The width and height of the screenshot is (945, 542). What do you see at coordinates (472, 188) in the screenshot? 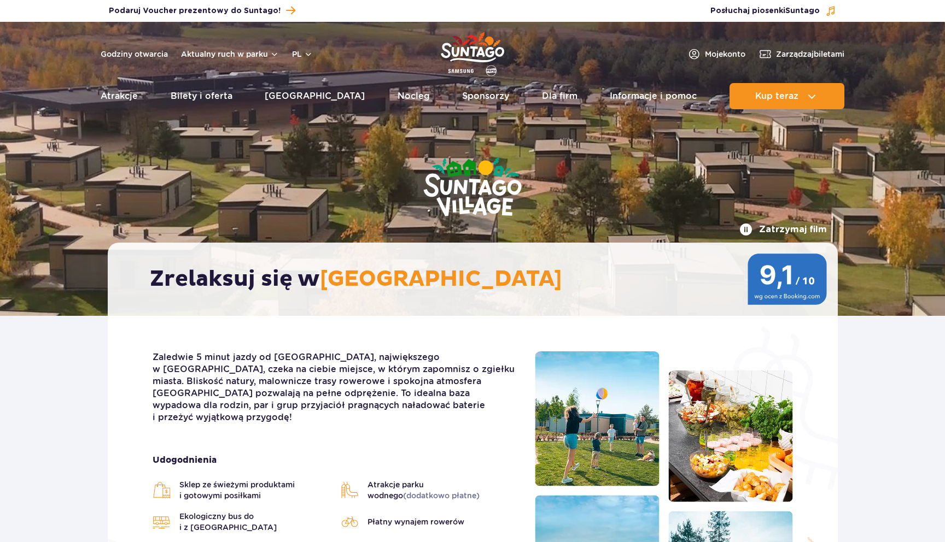
I see `img: Suntago Village` at bounding box center [472, 188].